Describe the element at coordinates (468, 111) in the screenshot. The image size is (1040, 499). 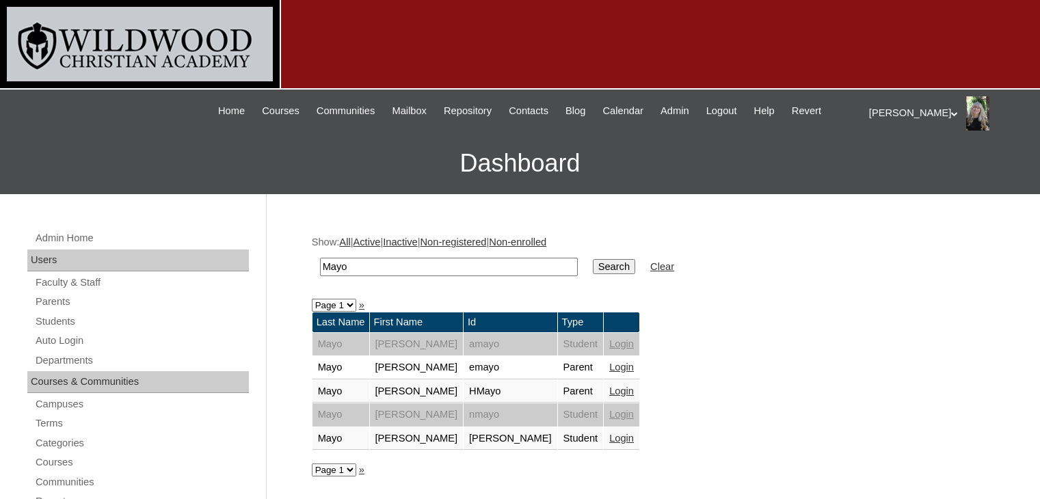
I see `span: Repository` at that location.